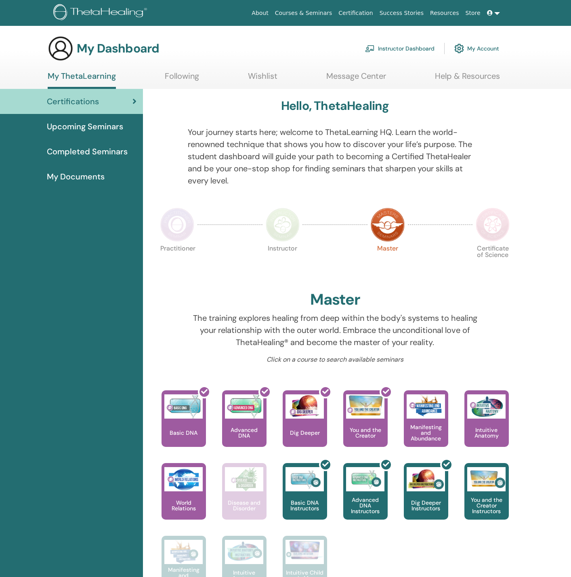 The height and width of the screenshot is (577, 571). I want to click on h3: My Dashboard, so click(118, 48).